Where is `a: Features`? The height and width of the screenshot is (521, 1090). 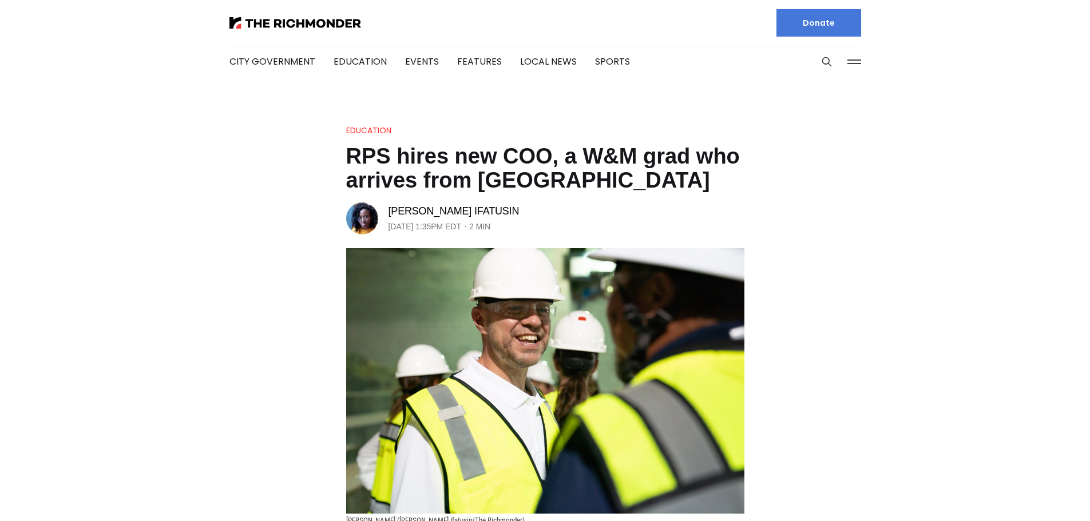 a: Features is located at coordinates (479, 61).